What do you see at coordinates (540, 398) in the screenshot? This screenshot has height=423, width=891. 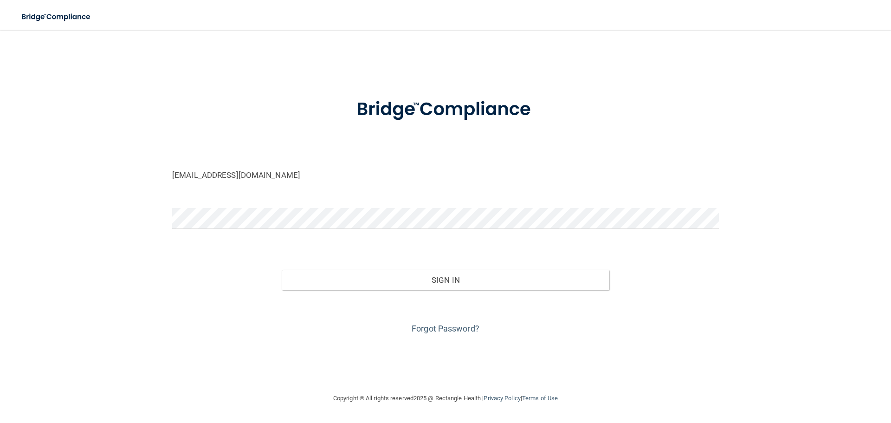 I see `a: Terms of Use` at bounding box center [540, 398].